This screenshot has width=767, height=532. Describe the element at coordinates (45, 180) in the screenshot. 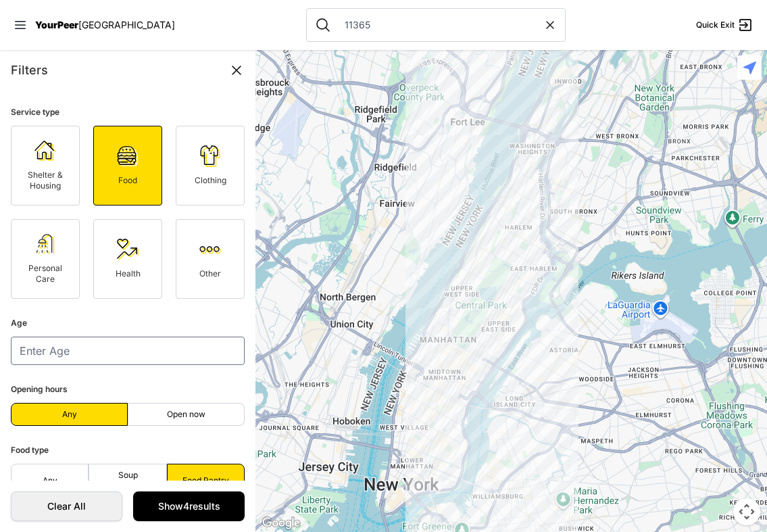

I see `span: Shelter & Housing` at that location.